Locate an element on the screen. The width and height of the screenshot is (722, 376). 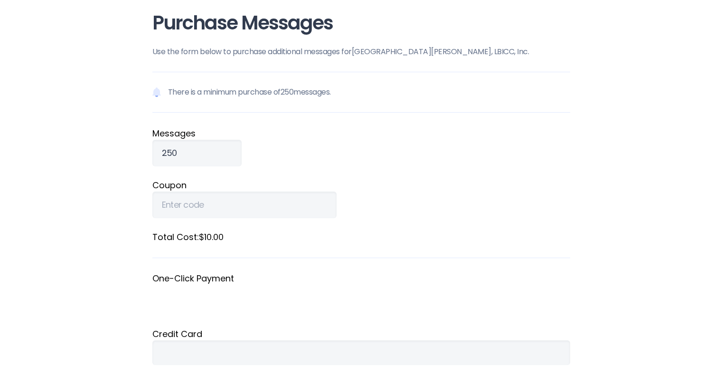
img: Notification icon is located at coordinates (157, 92).